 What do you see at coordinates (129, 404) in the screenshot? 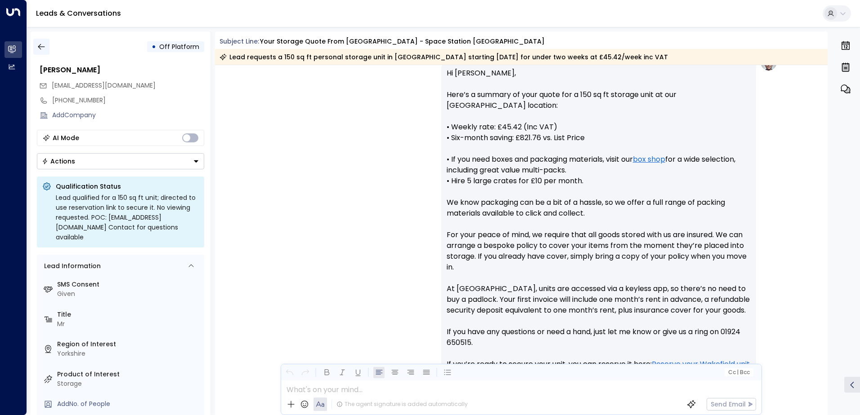
I see `div: AddNo. of People` at bounding box center [129, 404].